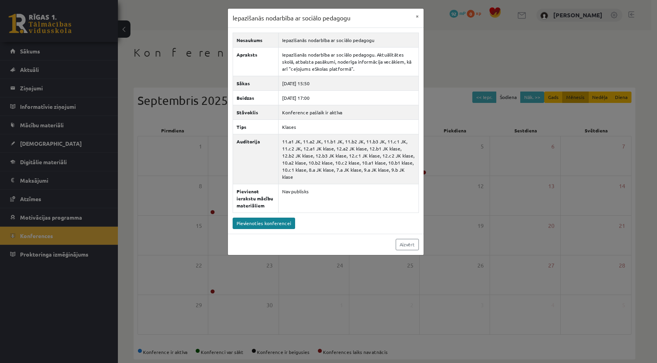  Describe the element at coordinates (264, 223) in the screenshot. I see `a: Pievienoties konferencei` at that location.